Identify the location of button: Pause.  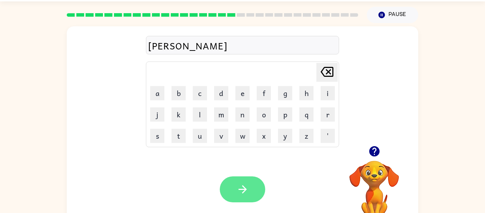
(392, 15).